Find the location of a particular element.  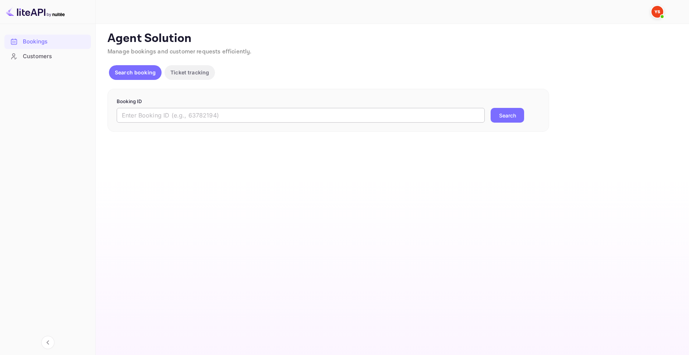

span: Manage bookings and customer requests efficiently. is located at coordinates (179, 51).